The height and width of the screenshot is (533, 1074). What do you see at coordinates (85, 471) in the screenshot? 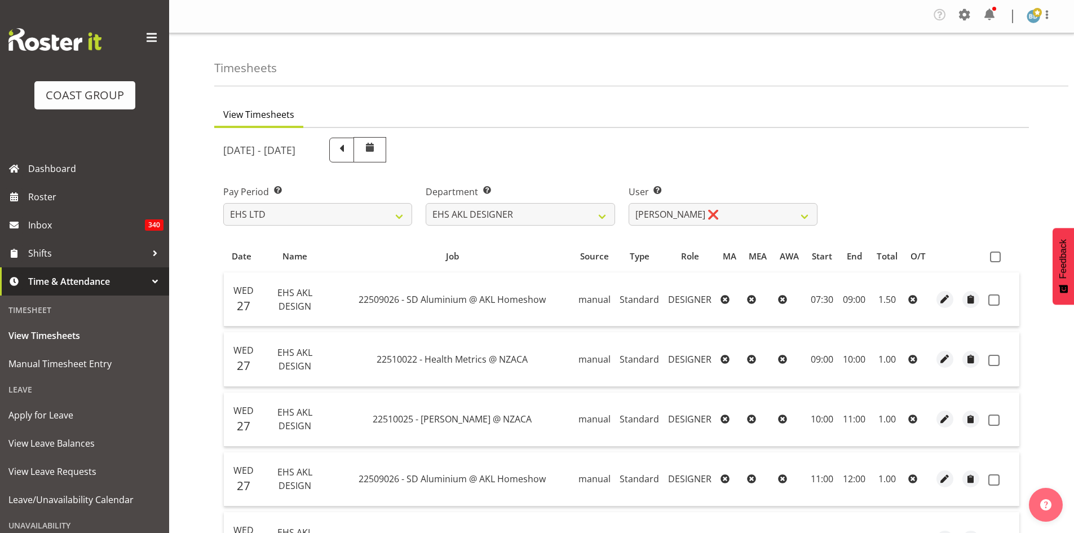
I see `a: View Leave Requests` at bounding box center [85, 471].